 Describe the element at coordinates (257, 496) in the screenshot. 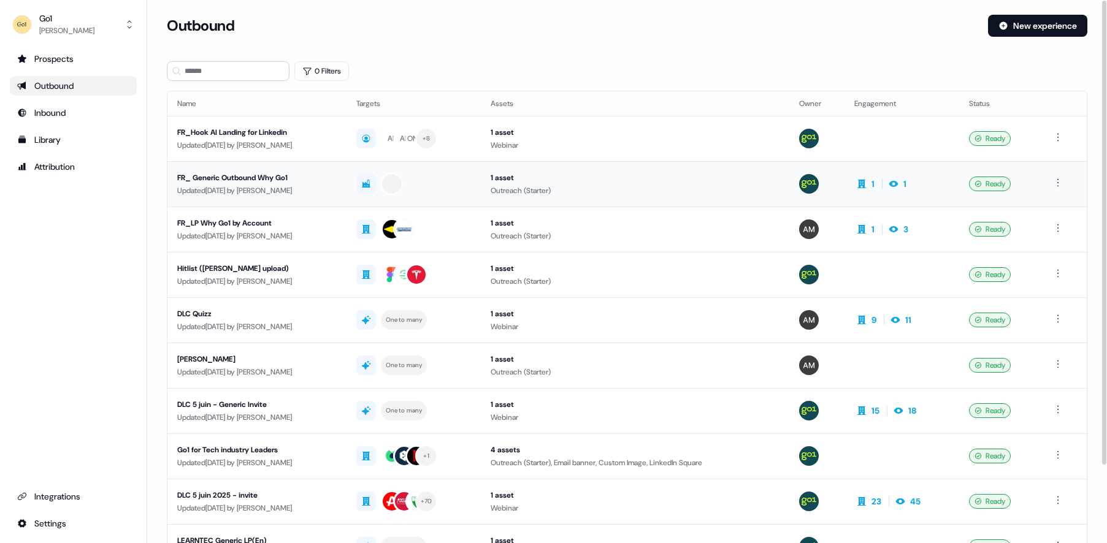

I see `div: DLC 5 juin 2025 - invite` at that location.